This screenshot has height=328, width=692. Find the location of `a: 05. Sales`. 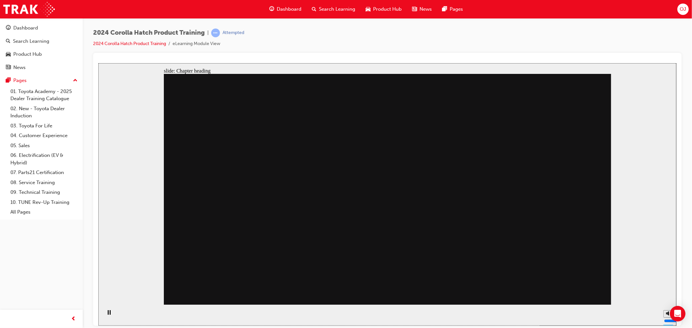

a: 05. Sales is located at coordinates (44, 146).